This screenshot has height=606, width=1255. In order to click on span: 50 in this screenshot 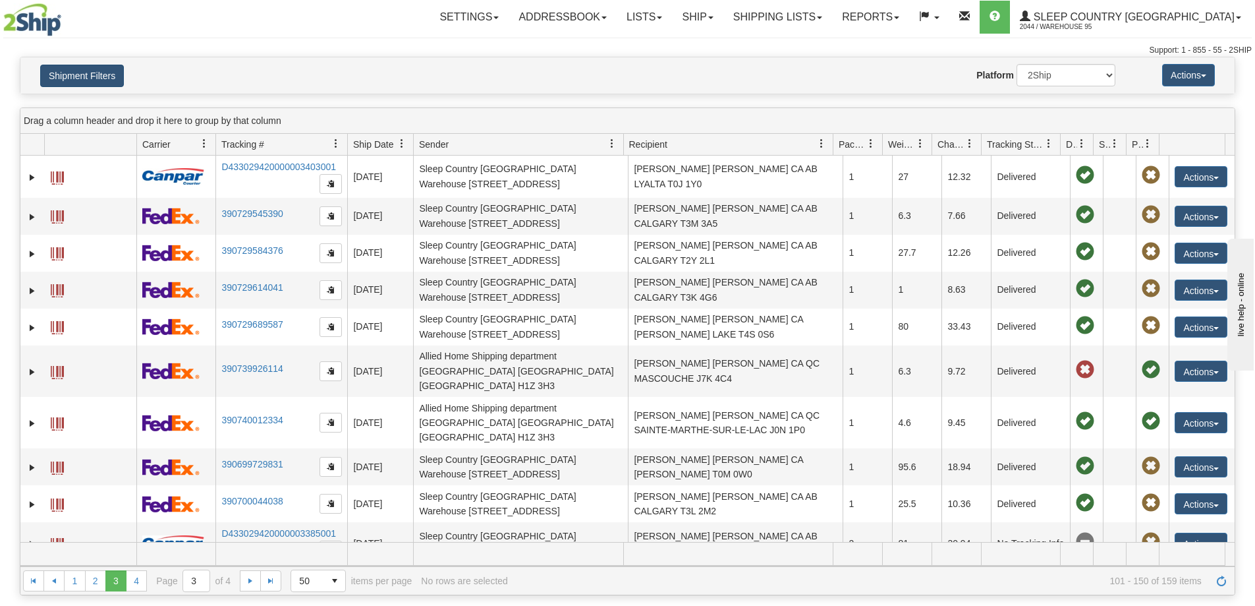, I will do `click(308, 581)`.